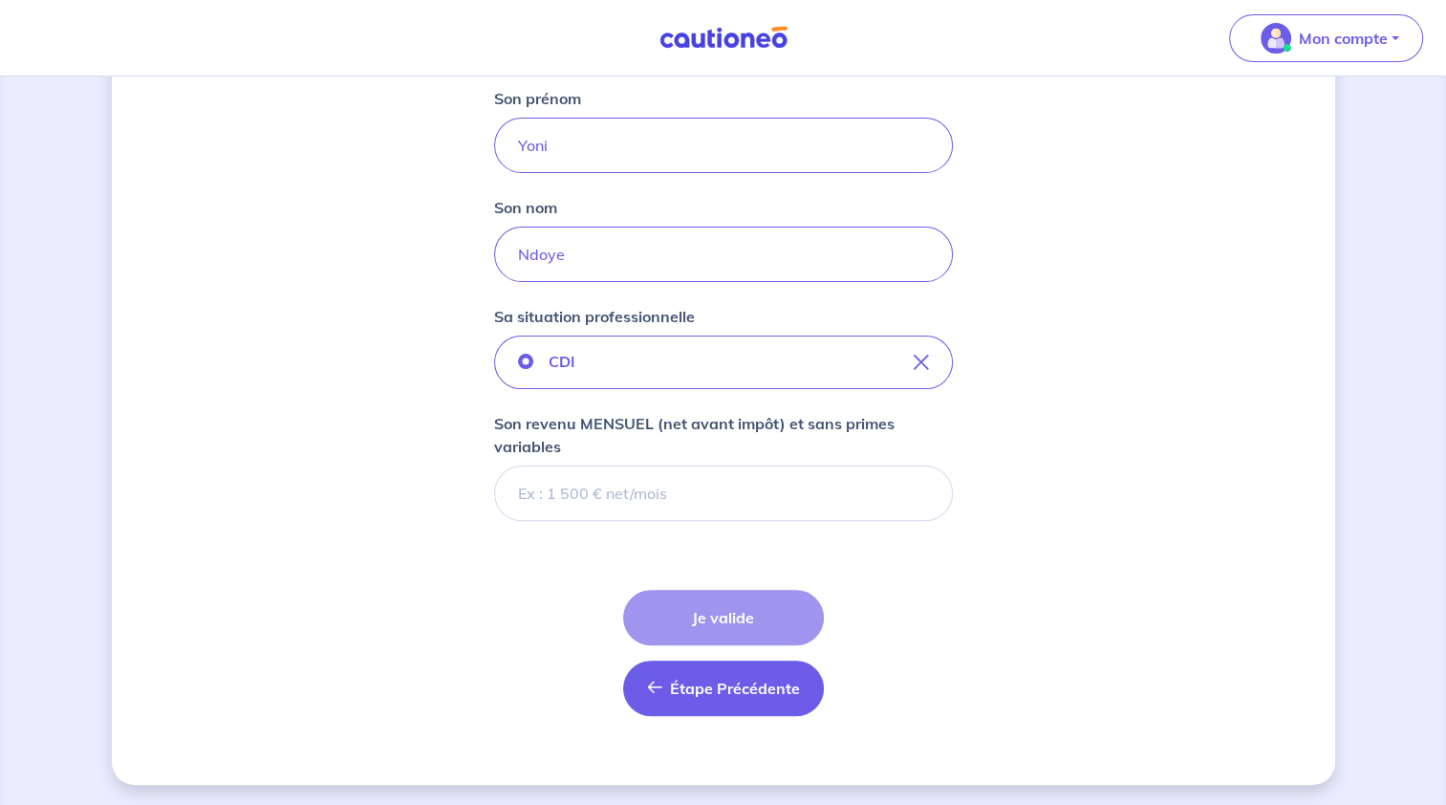 This screenshot has width=1446, height=805. Describe the element at coordinates (724, 145) in the screenshot. I see `input: John` at that location.